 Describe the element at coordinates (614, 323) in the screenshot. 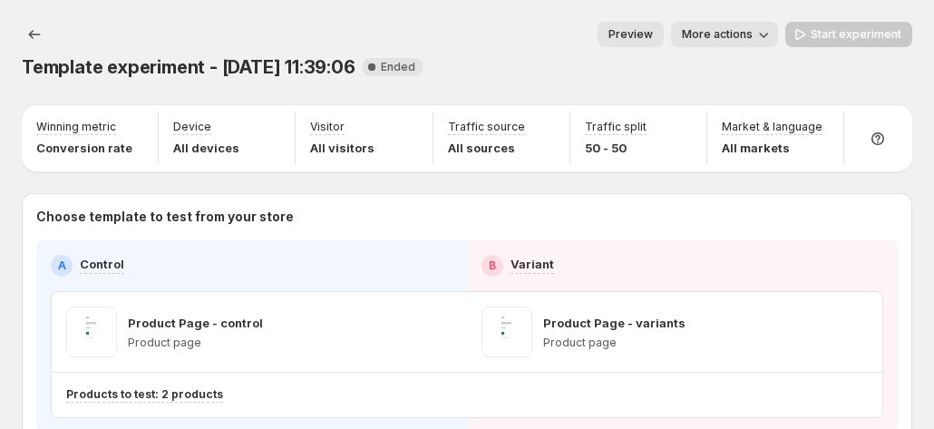

I see `p: Product Page - variants` at that location.